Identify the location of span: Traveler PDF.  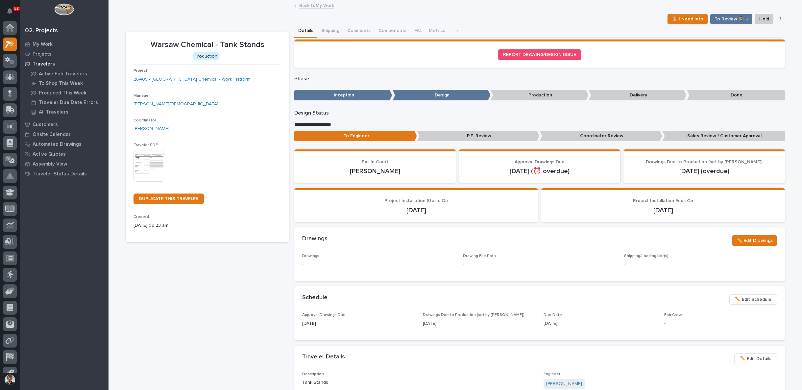
(146, 145).